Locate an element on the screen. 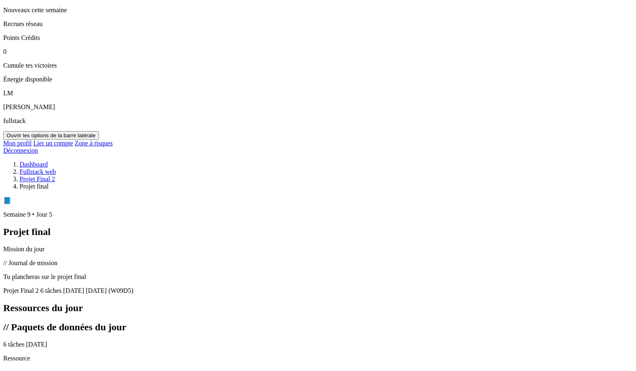 This screenshot has width=636, height=371. span: LM is located at coordinates (8, 93).